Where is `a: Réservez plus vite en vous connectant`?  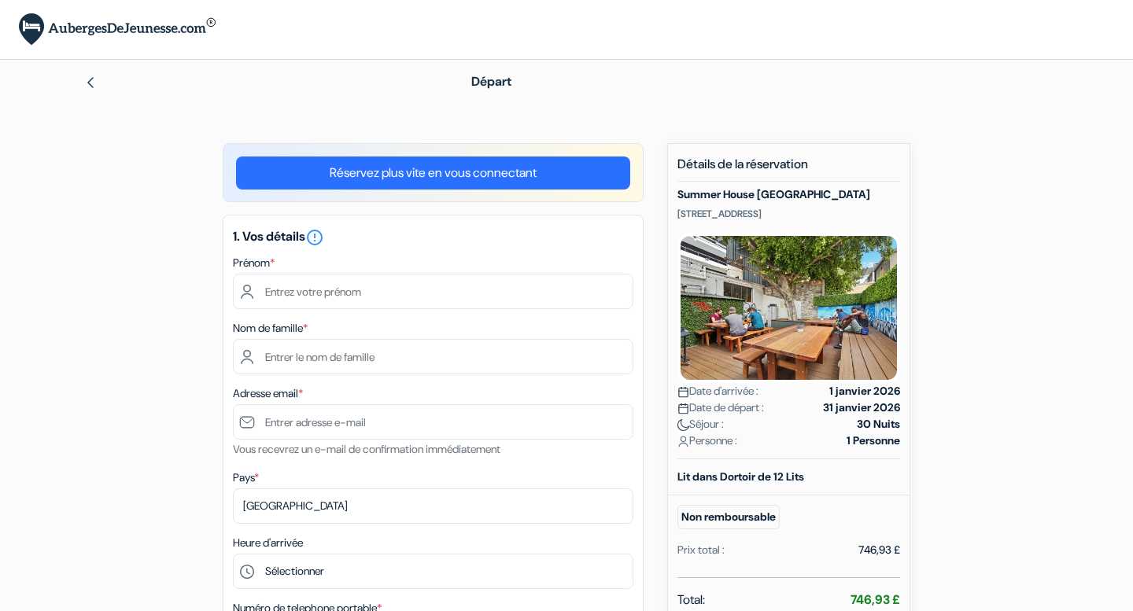
a: Réservez plus vite en vous connectant is located at coordinates (433, 173).